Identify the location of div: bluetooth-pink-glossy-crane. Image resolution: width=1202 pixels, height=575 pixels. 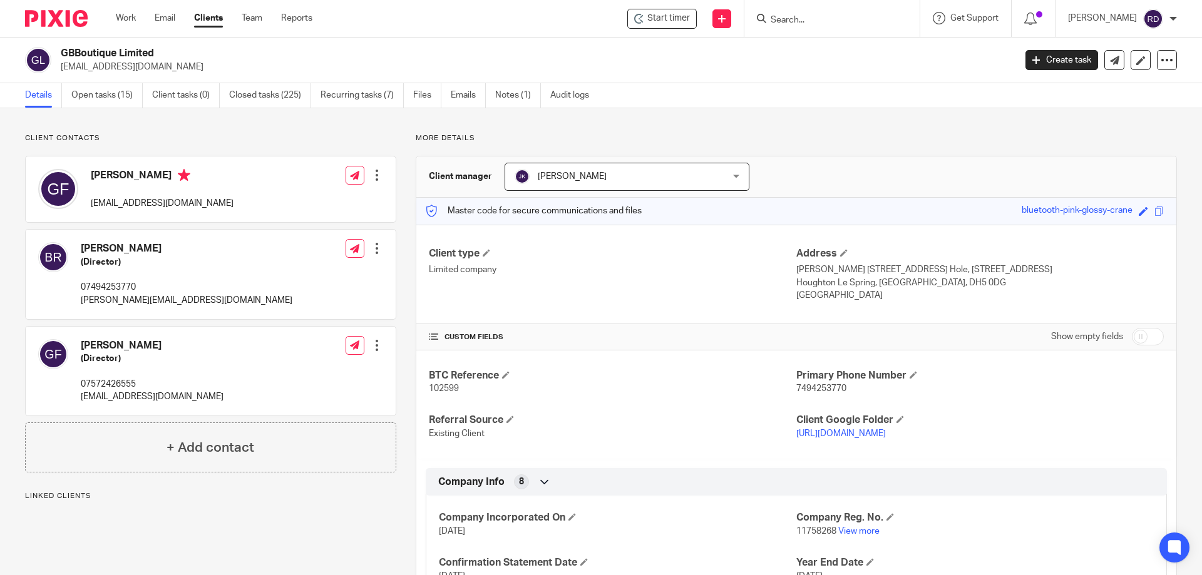
(1077, 211).